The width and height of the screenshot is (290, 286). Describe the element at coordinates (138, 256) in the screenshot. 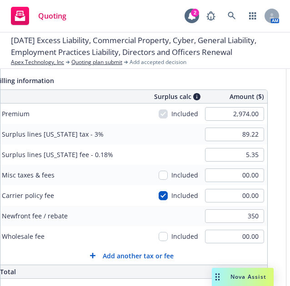

I see `span: Add another tax or fee` at that location.